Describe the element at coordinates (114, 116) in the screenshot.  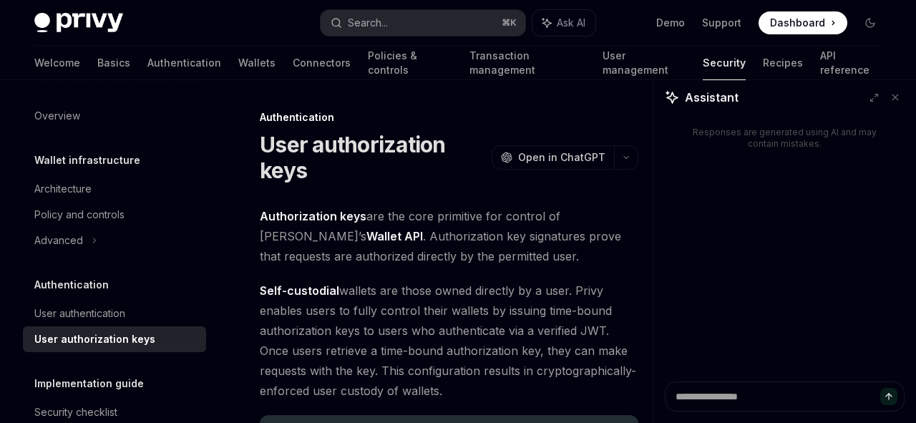
I see `a: Overview` at that location.